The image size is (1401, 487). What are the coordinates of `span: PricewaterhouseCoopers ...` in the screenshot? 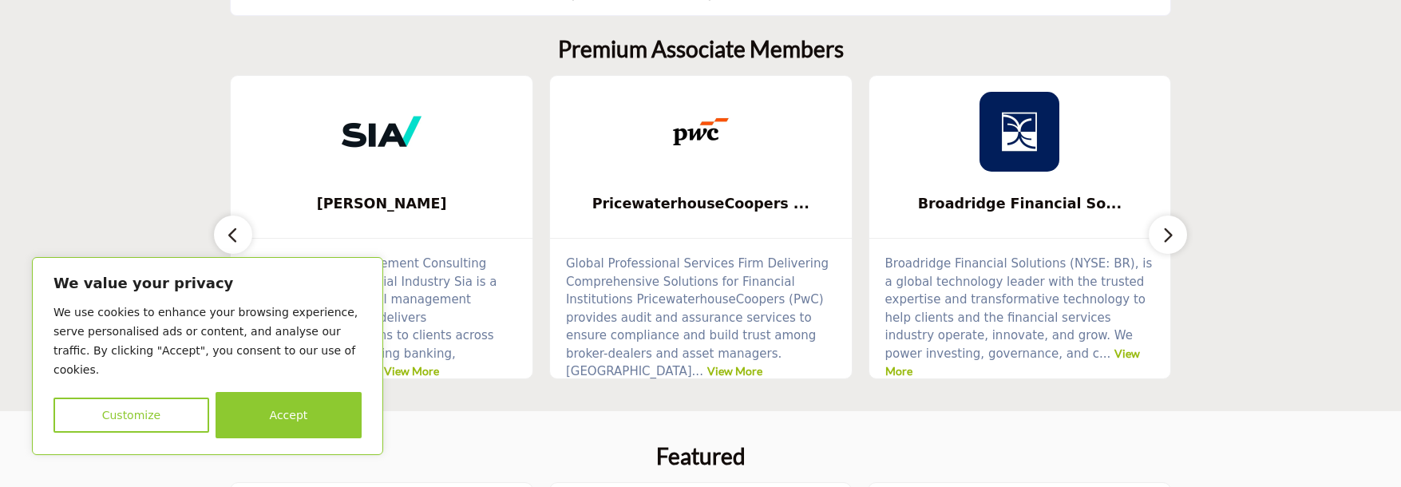 It's located at (701, 204).